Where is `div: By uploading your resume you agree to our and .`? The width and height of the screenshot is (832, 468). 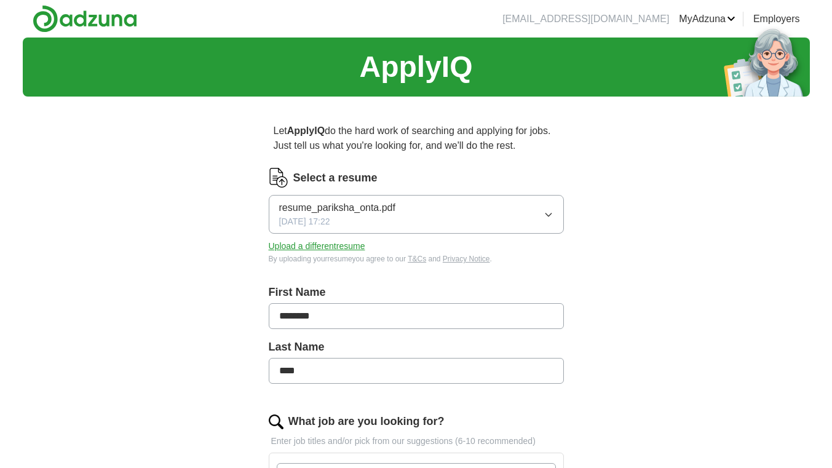
div: By uploading your resume you agree to our and . is located at coordinates (417, 259).